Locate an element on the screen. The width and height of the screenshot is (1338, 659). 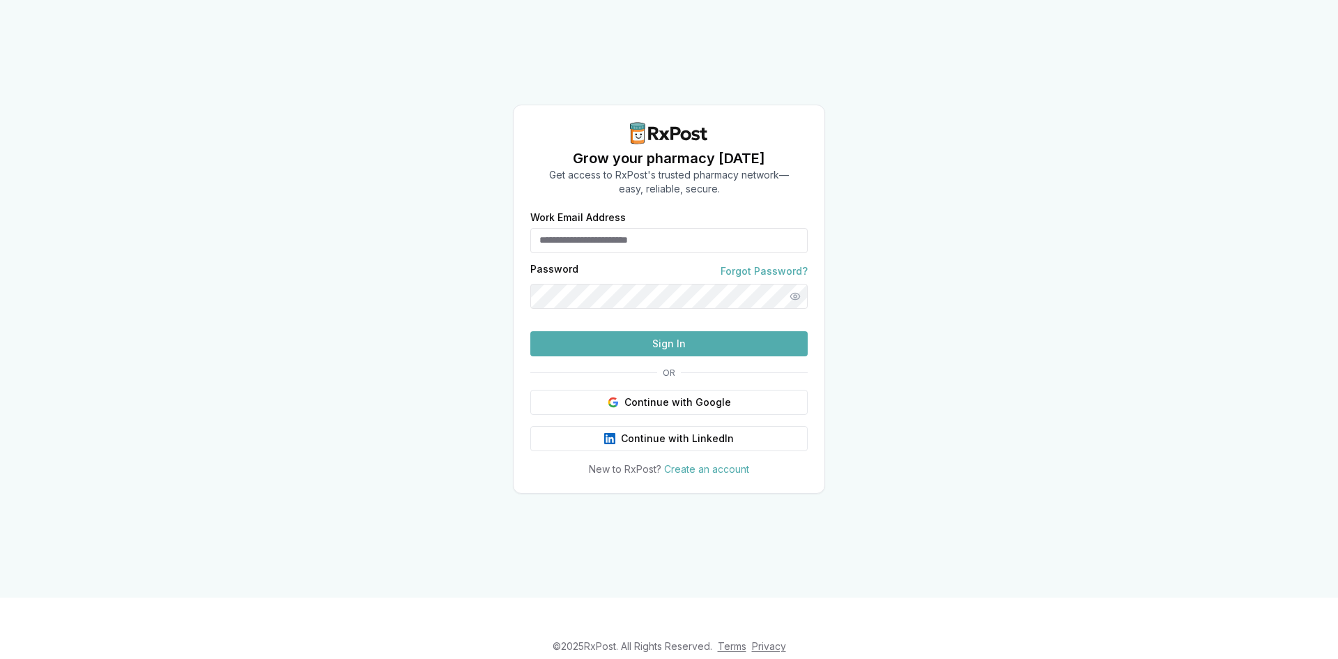
button: Show password is located at coordinates (795, 296).